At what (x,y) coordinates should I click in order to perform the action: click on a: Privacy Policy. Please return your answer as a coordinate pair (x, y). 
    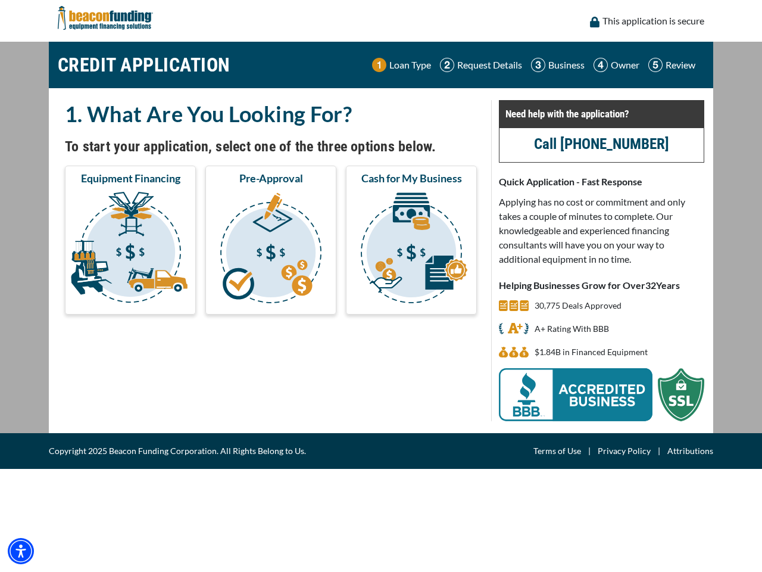
    Looking at the image, I should click on (624, 451).